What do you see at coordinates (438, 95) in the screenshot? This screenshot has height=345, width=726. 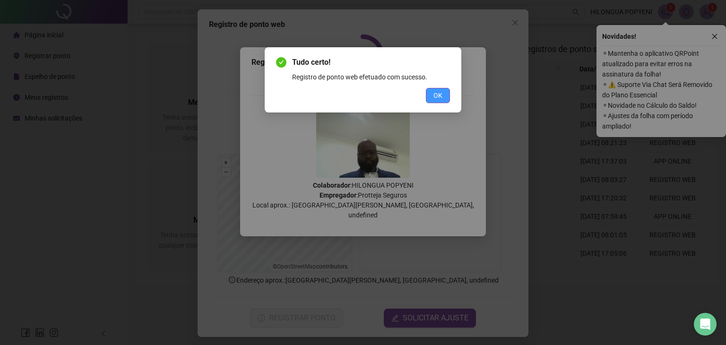 I see `button: OK` at bounding box center [438, 95].